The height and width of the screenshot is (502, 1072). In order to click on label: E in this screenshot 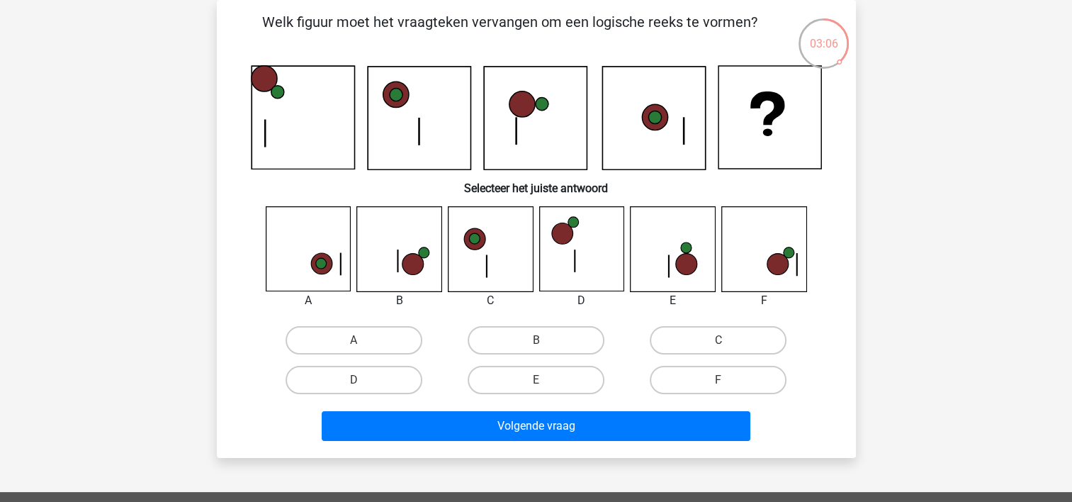, I will do `click(536, 380)`.